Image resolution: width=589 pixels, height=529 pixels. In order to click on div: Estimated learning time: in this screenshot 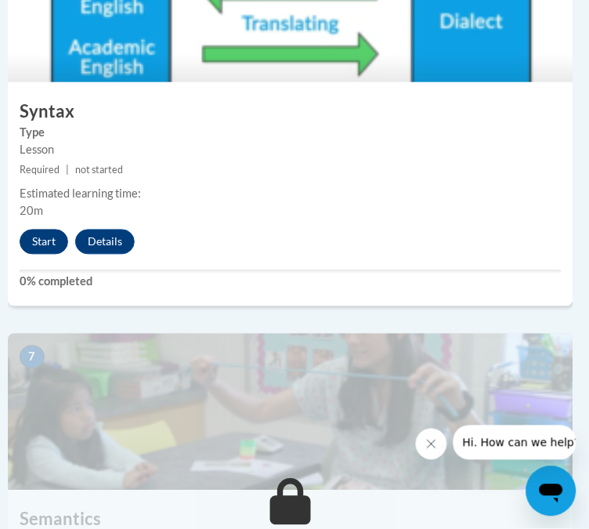, I will do `click(291, 194)`.